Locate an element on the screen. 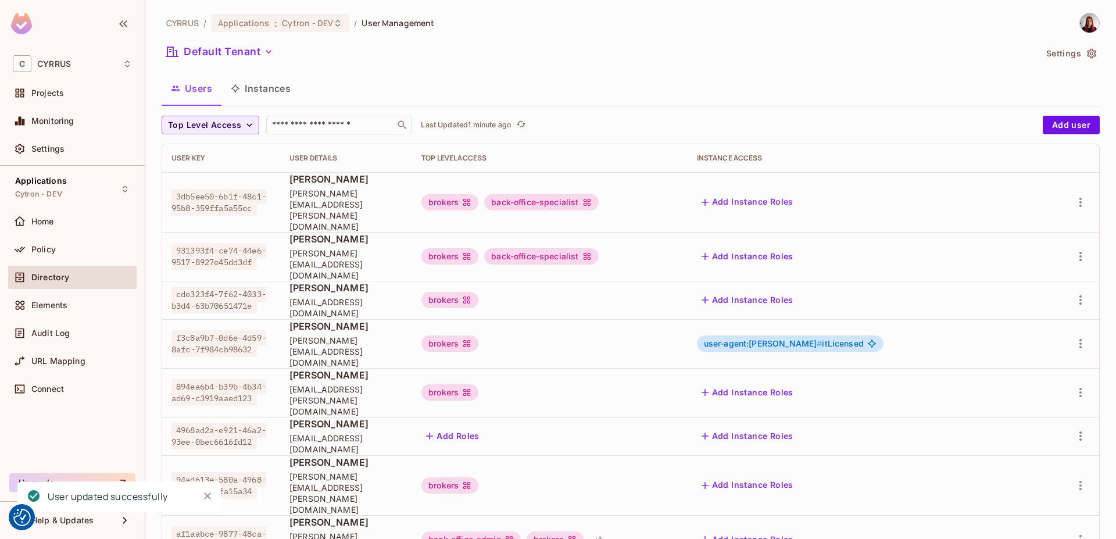  button: Users is located at coordinates (191, 88).